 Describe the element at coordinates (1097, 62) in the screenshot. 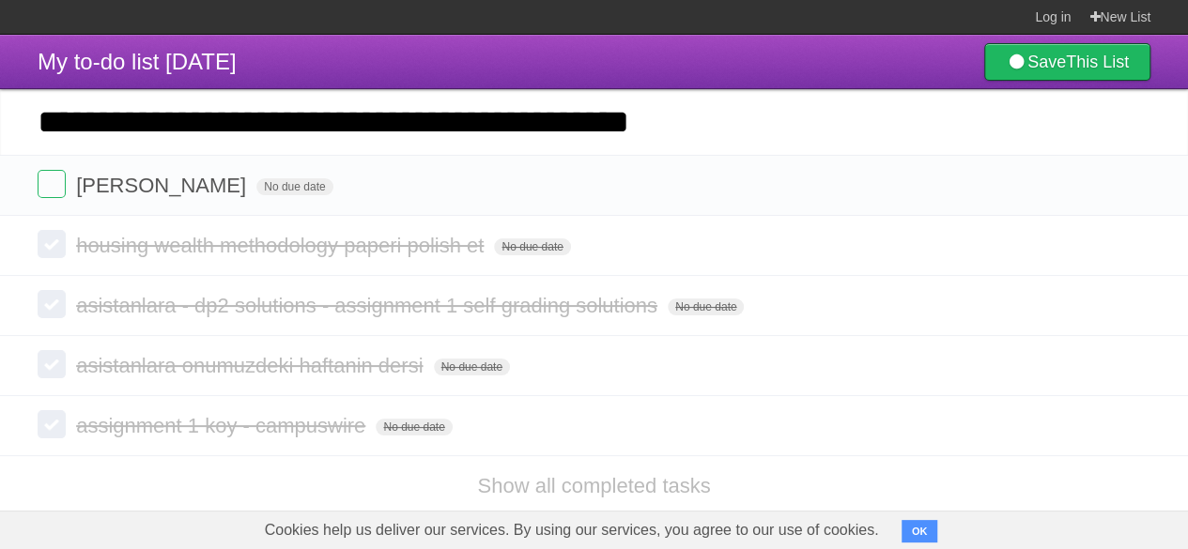

I see `b: This List` at that location.